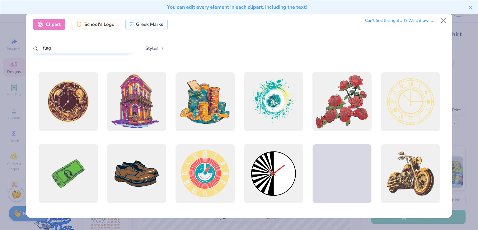 This screenshot has height=230, width=478. Describe the element at coordinates (83, 48) in the screenshot. I see `input: Search by name` at that location.